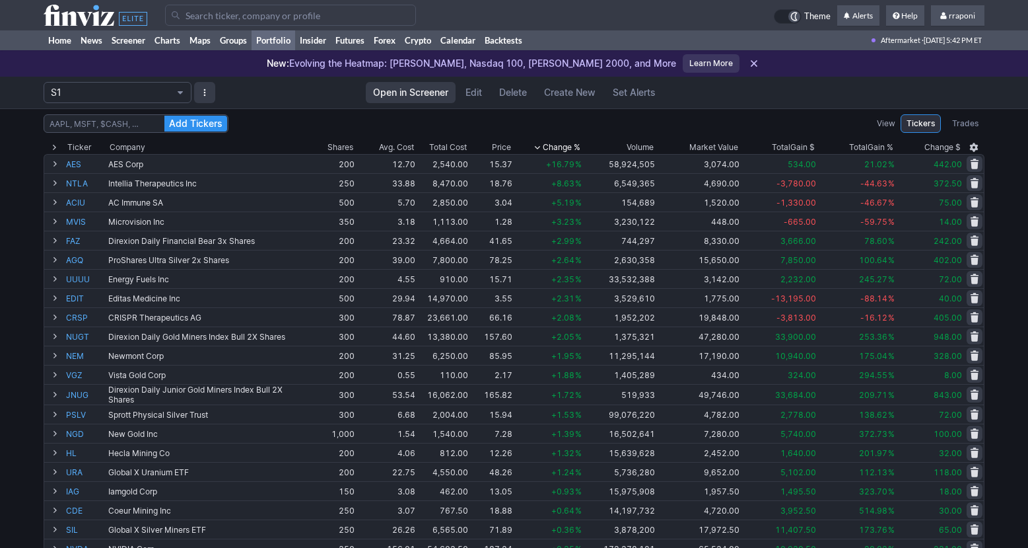 The height and width of the screenshot is (548, 1028). I want to click on td: 500, so click(332, 297).